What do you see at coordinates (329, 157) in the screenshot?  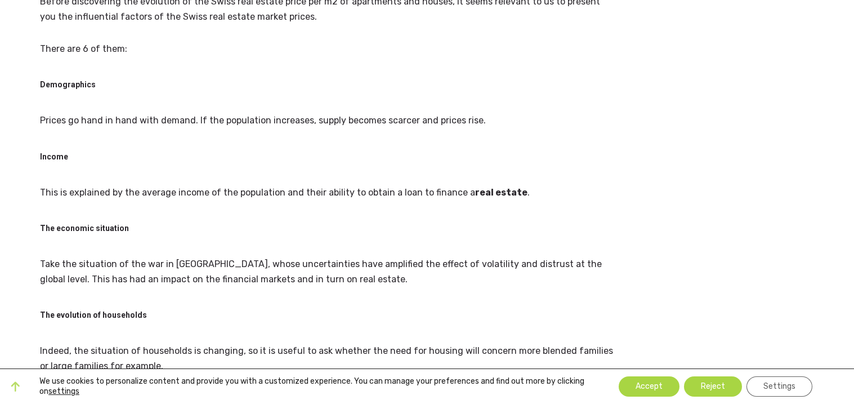 I see `h3: Income` at bounding box center [329, 157].